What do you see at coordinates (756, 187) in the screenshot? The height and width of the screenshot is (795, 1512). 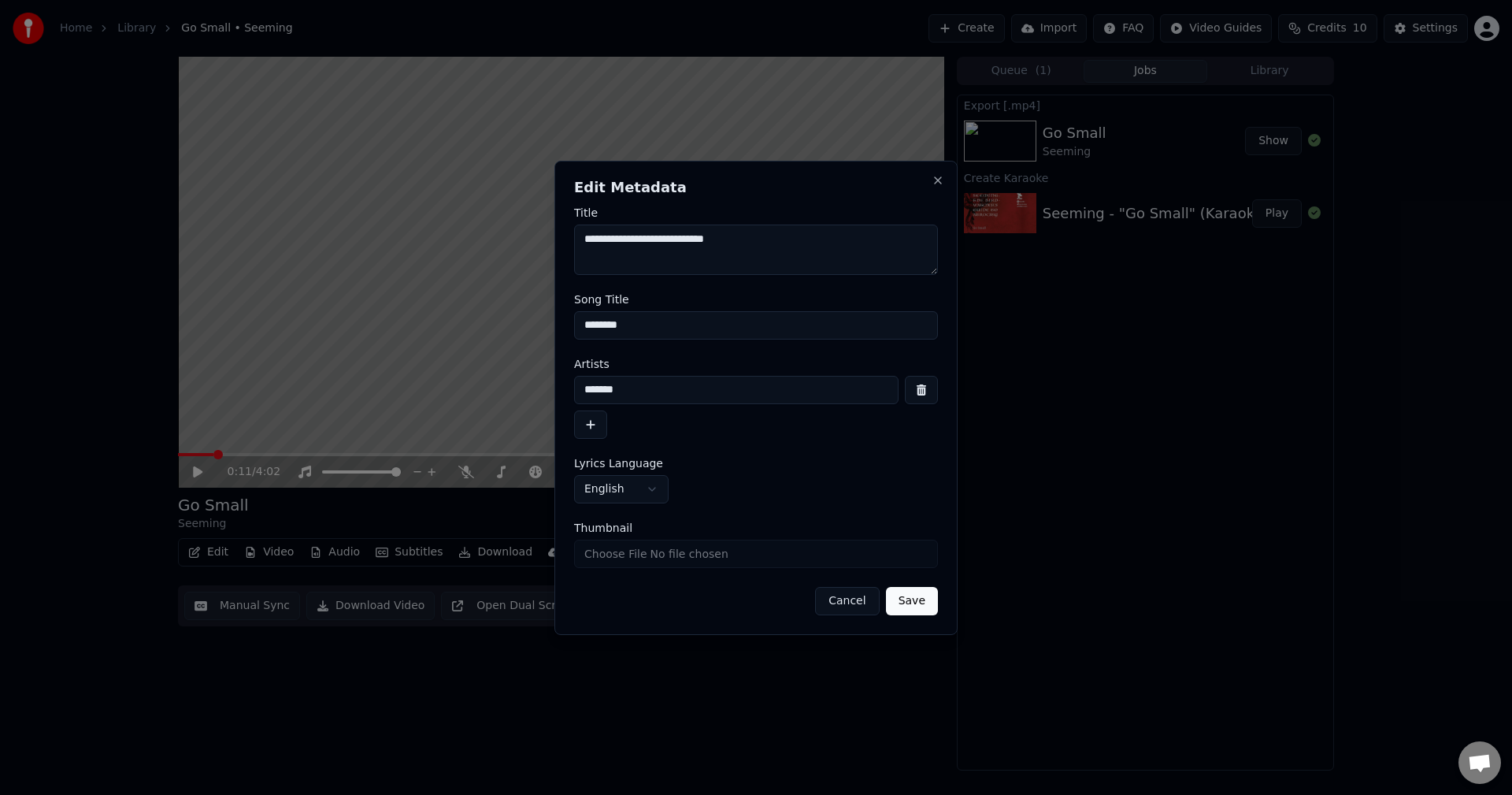 I see `h2: Edit Metadata` at bounding box center [756, 187].